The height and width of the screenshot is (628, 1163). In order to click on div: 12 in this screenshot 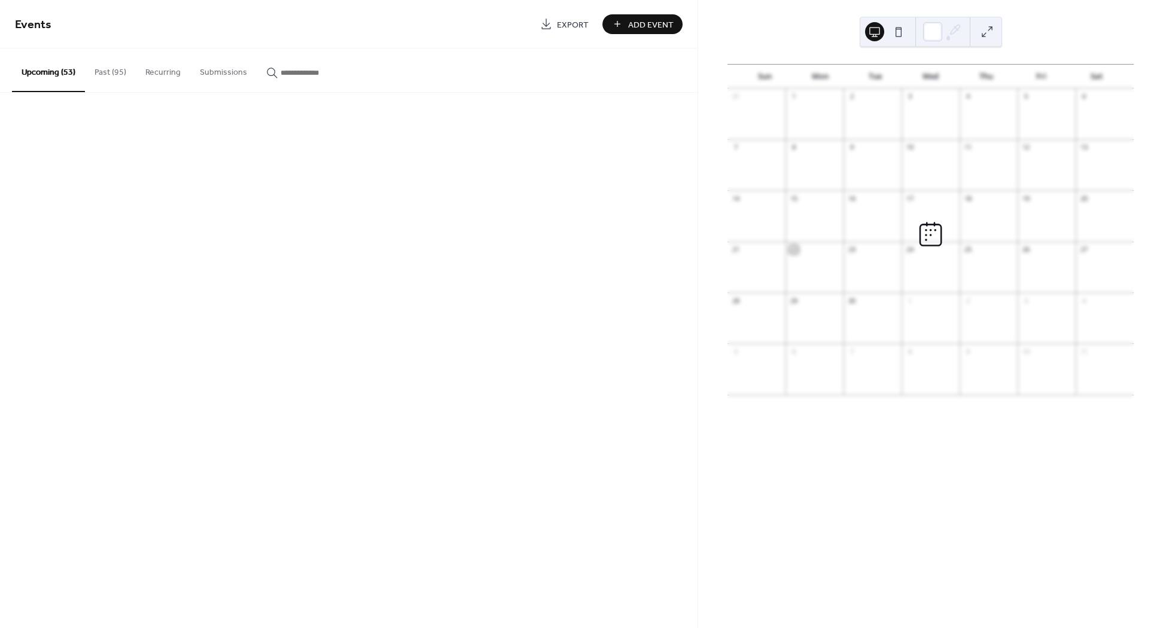, I will do `click(1026, 147)`.